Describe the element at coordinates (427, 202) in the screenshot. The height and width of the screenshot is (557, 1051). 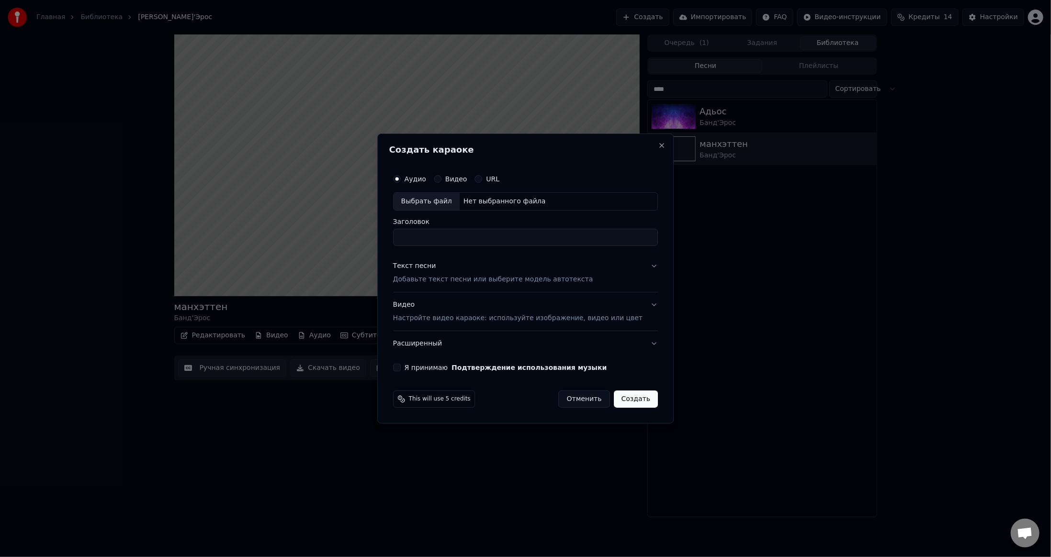
I see `div: Выбрать файл` at that location.